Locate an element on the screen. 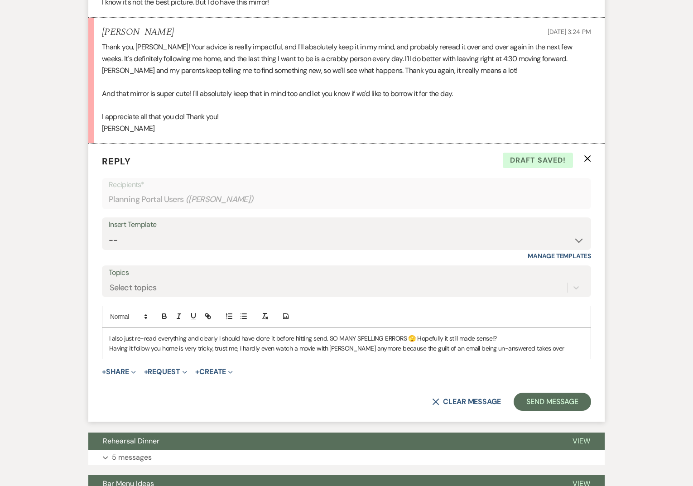 Image resolution: width=693 pixels, height=486 pixels. p: Recipients* is located at coordinates (346, 185).